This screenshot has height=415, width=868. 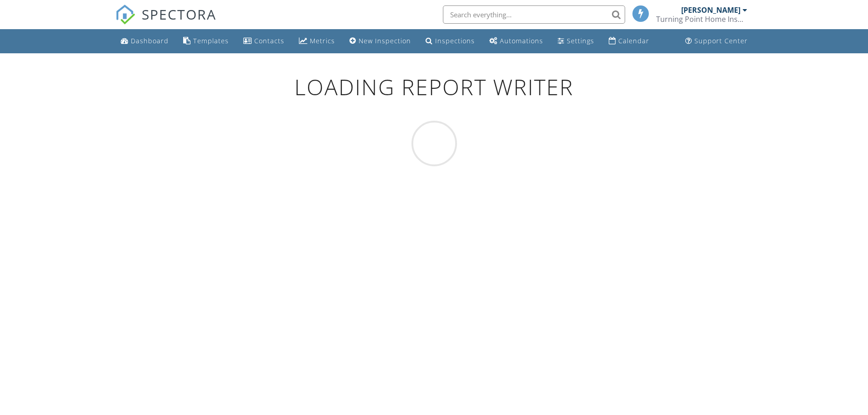 What do you see at coordinates (634, 41) in the screenshot?
I see `div: Calendar` at bounding box center [634, 41].